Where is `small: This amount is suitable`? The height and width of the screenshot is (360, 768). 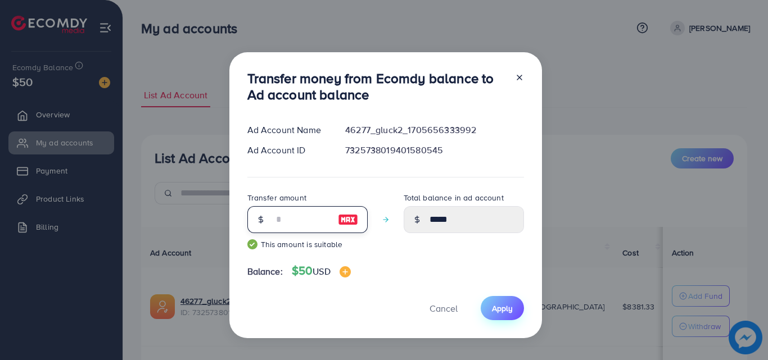
small: This amount is suitable is located at coordinates (308, 245).